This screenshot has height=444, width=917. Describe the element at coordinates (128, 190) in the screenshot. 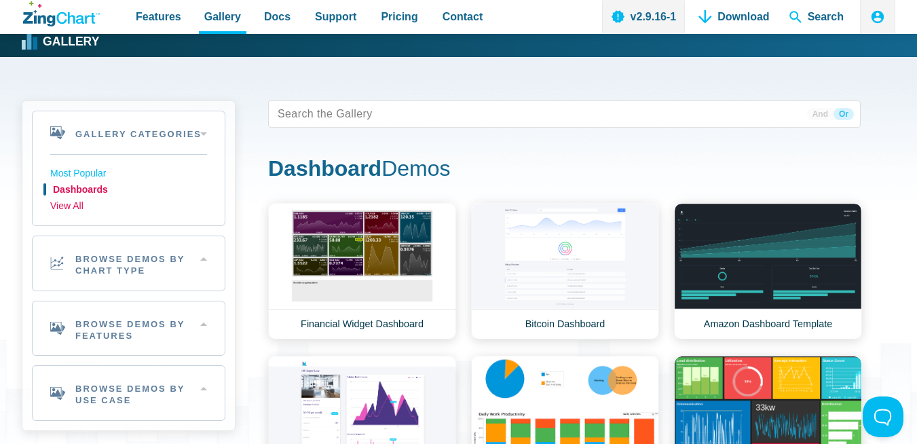

I see `a: Dashboards` at that location.